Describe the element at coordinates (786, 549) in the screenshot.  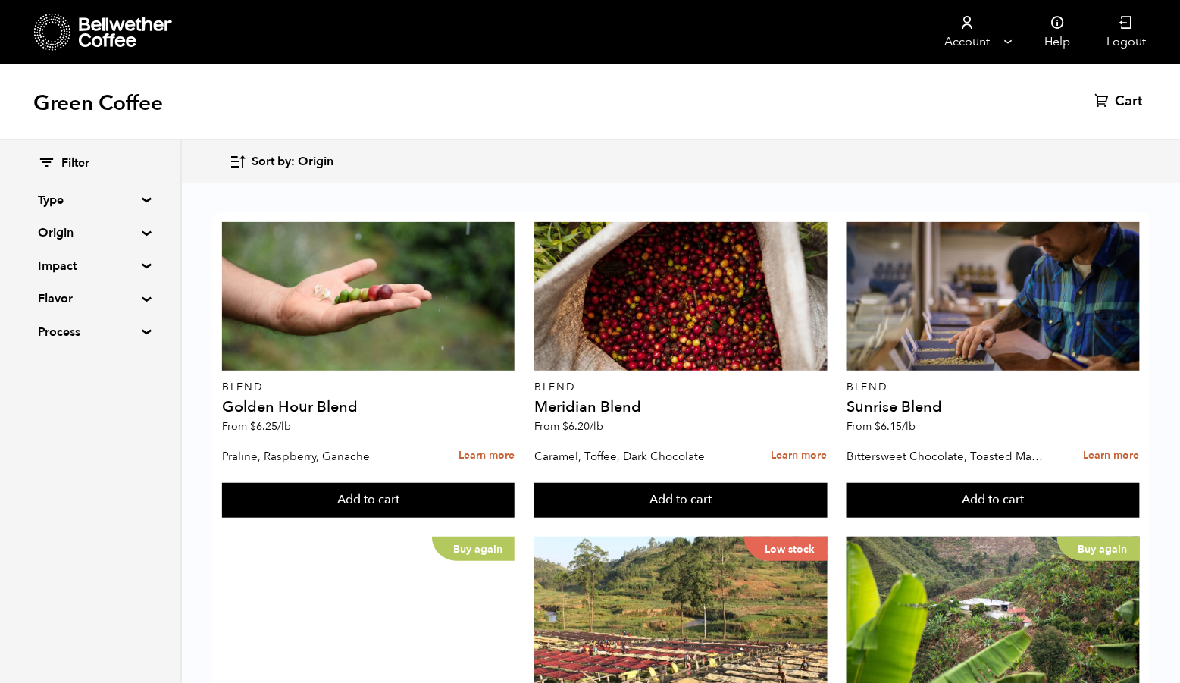
I see `p: Low stock` at that location.